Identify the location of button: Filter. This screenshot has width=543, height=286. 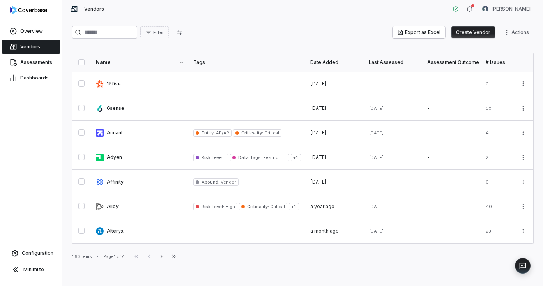
(154, 32).